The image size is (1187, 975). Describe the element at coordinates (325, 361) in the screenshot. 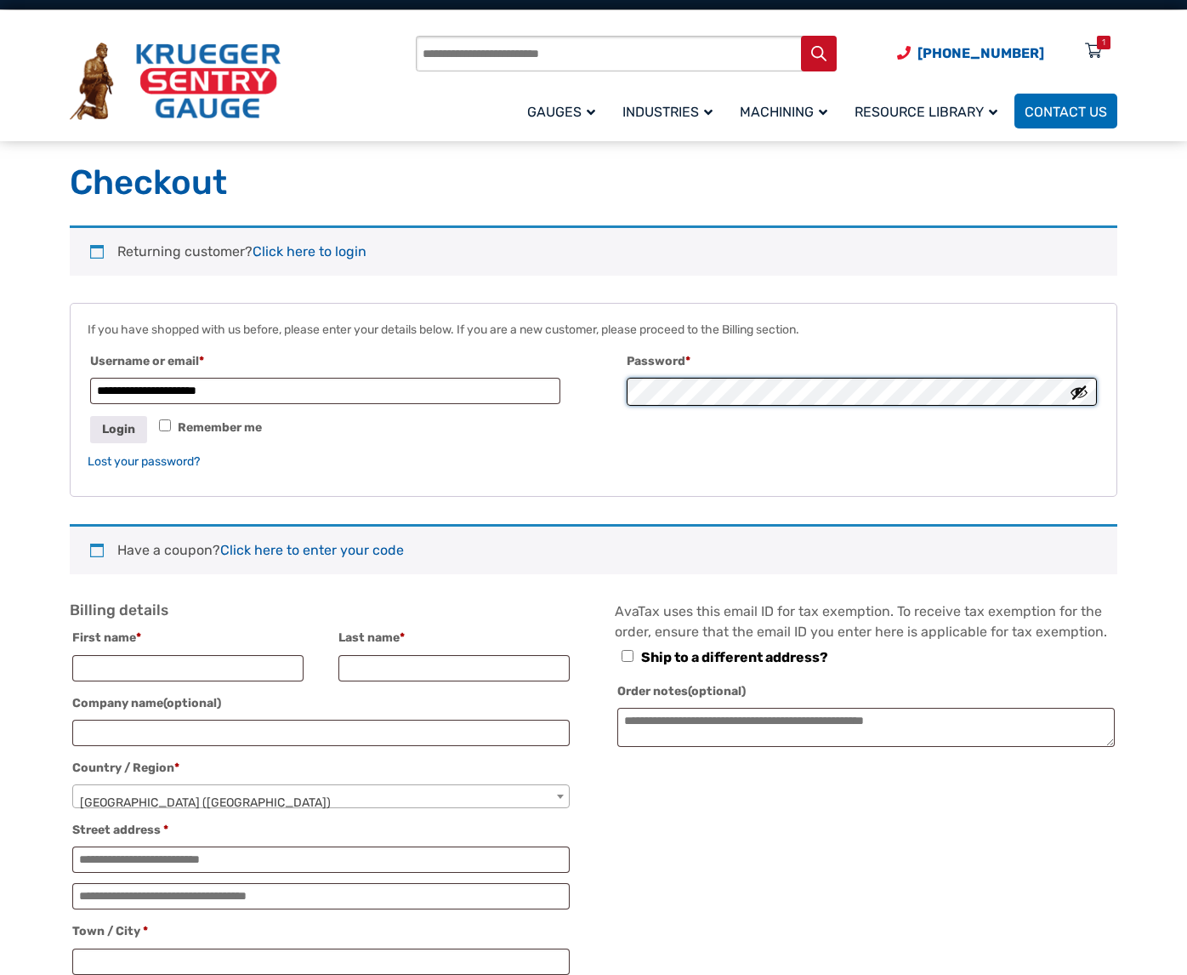

I see `label: Username or email` at that location.